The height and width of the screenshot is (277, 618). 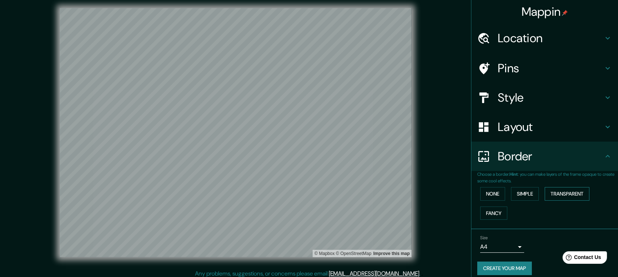 What do you see at coordinates (551, 68) in the screenshot?
I see `h4: Pins` at bounding box center [551, 68].